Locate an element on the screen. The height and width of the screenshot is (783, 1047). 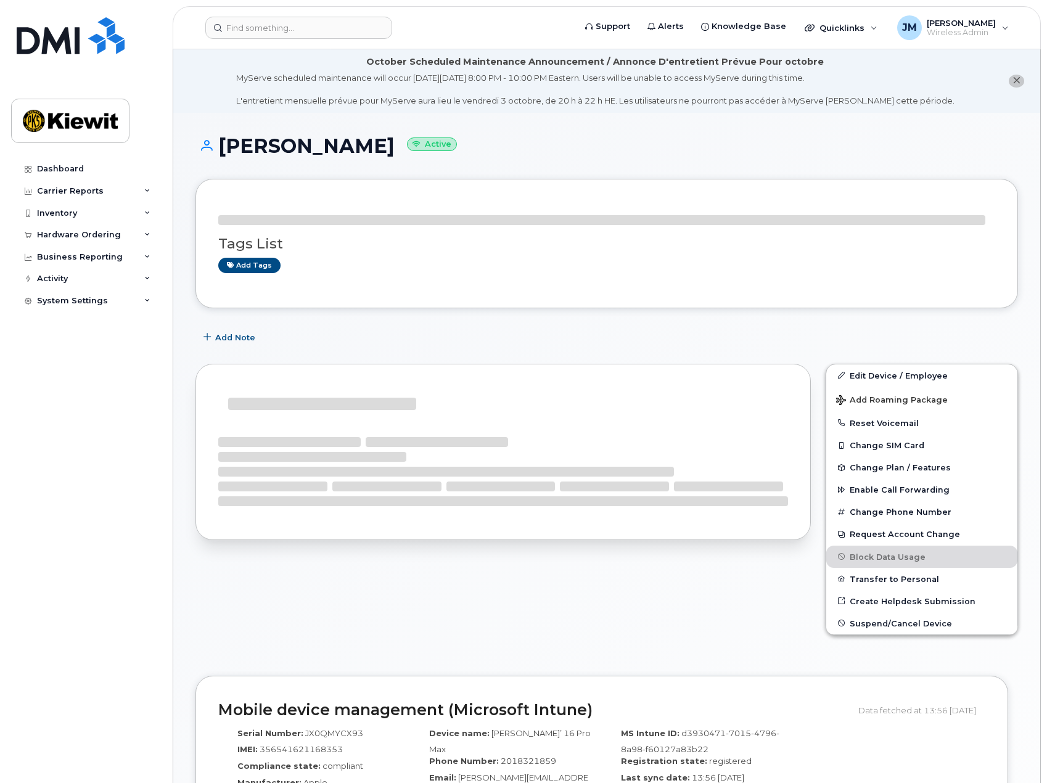
button: Change SIM Card is located at coordinates (922, 445).